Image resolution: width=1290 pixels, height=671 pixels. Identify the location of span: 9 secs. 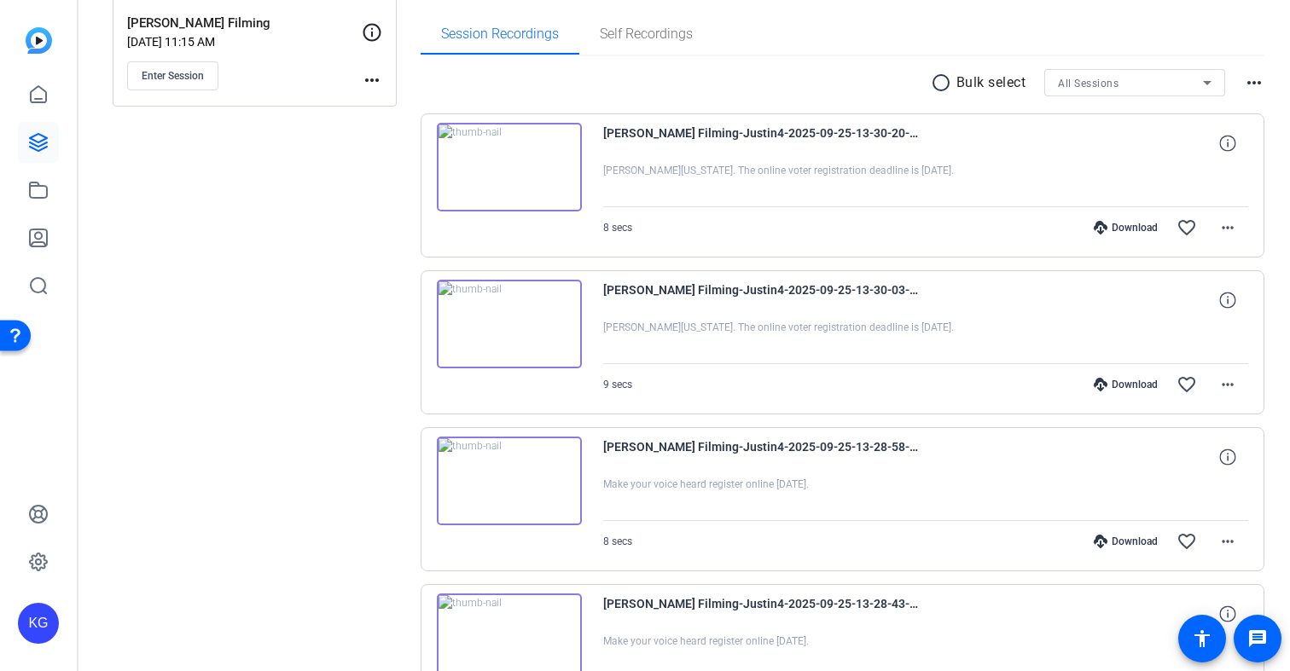
(618, 385).